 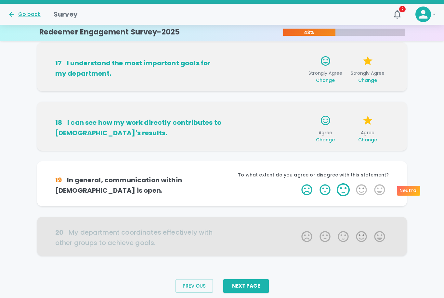 I want to click on button: Go back, so click(x=24, y=14).